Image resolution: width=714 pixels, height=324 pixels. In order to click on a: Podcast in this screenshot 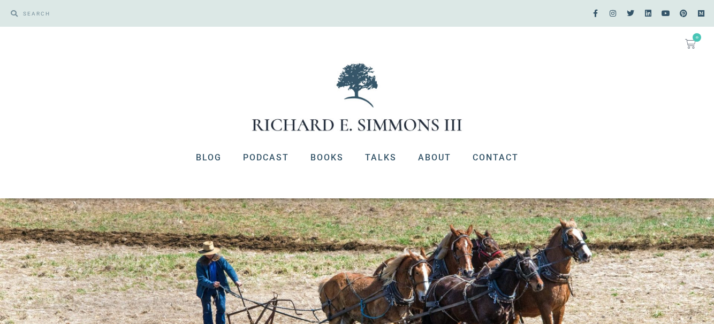, I will do `click(266, 158)`.